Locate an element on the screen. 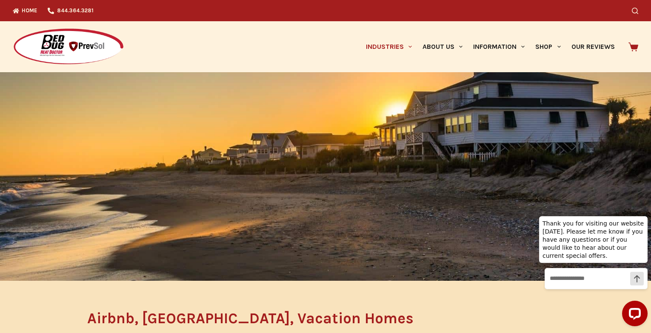 This screenshot has width=651, height=333. a: Industries is located at coordinates (388, 47).